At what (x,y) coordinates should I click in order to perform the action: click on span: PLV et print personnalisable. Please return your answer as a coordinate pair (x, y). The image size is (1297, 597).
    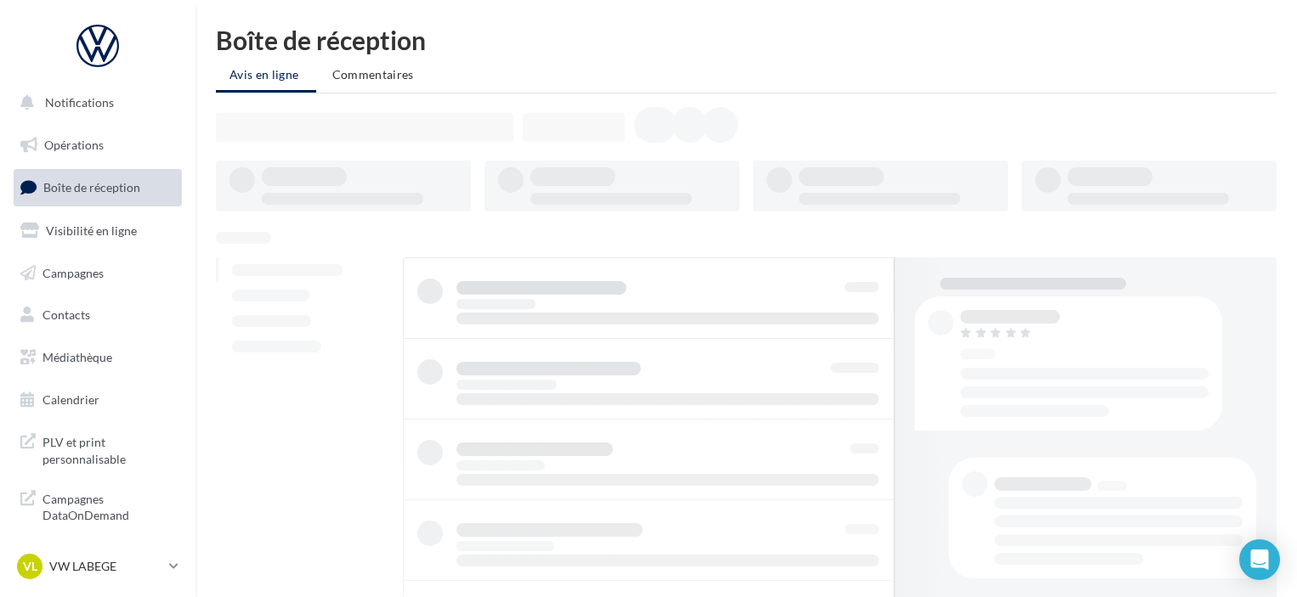
    Looking at the image, I should click on (109, 449).